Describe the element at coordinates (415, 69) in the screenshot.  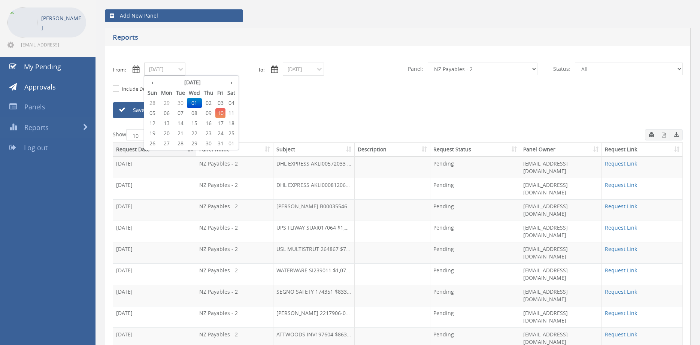
I see `span: Panel:` at that location.